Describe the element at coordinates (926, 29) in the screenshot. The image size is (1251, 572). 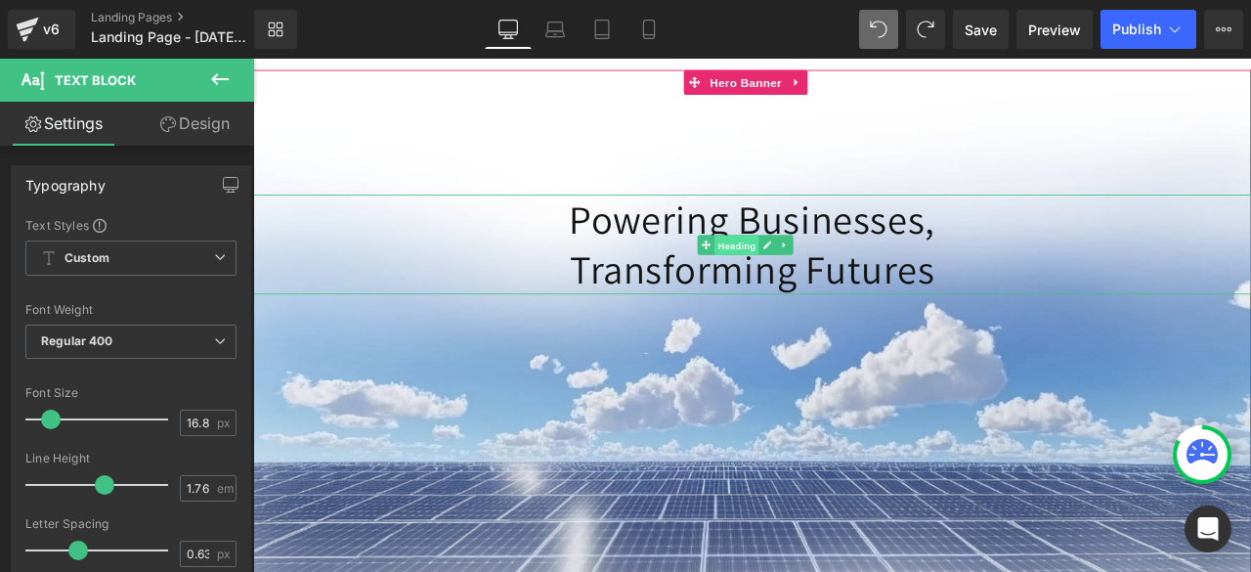
I see `button: Redo` at that location.